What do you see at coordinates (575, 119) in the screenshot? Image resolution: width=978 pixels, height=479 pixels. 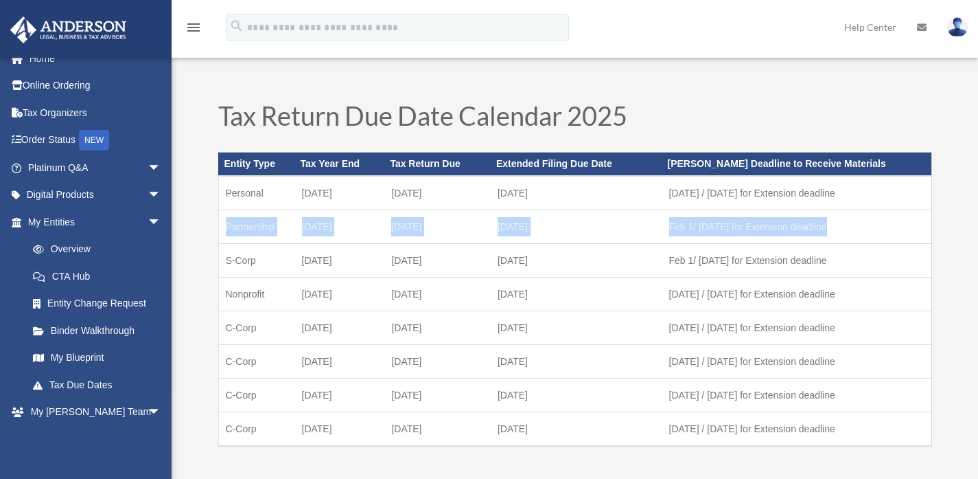 I see `h1: Tax Return Due Date Calendar 2025` at bounding box center [575, 119].